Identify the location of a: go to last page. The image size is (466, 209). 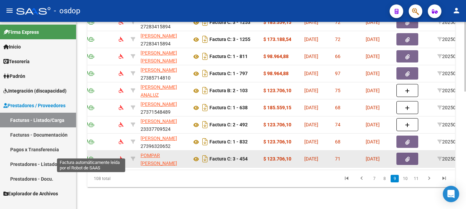
(444, 179).